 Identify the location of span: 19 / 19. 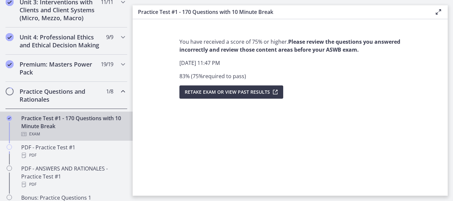
(107, 64).